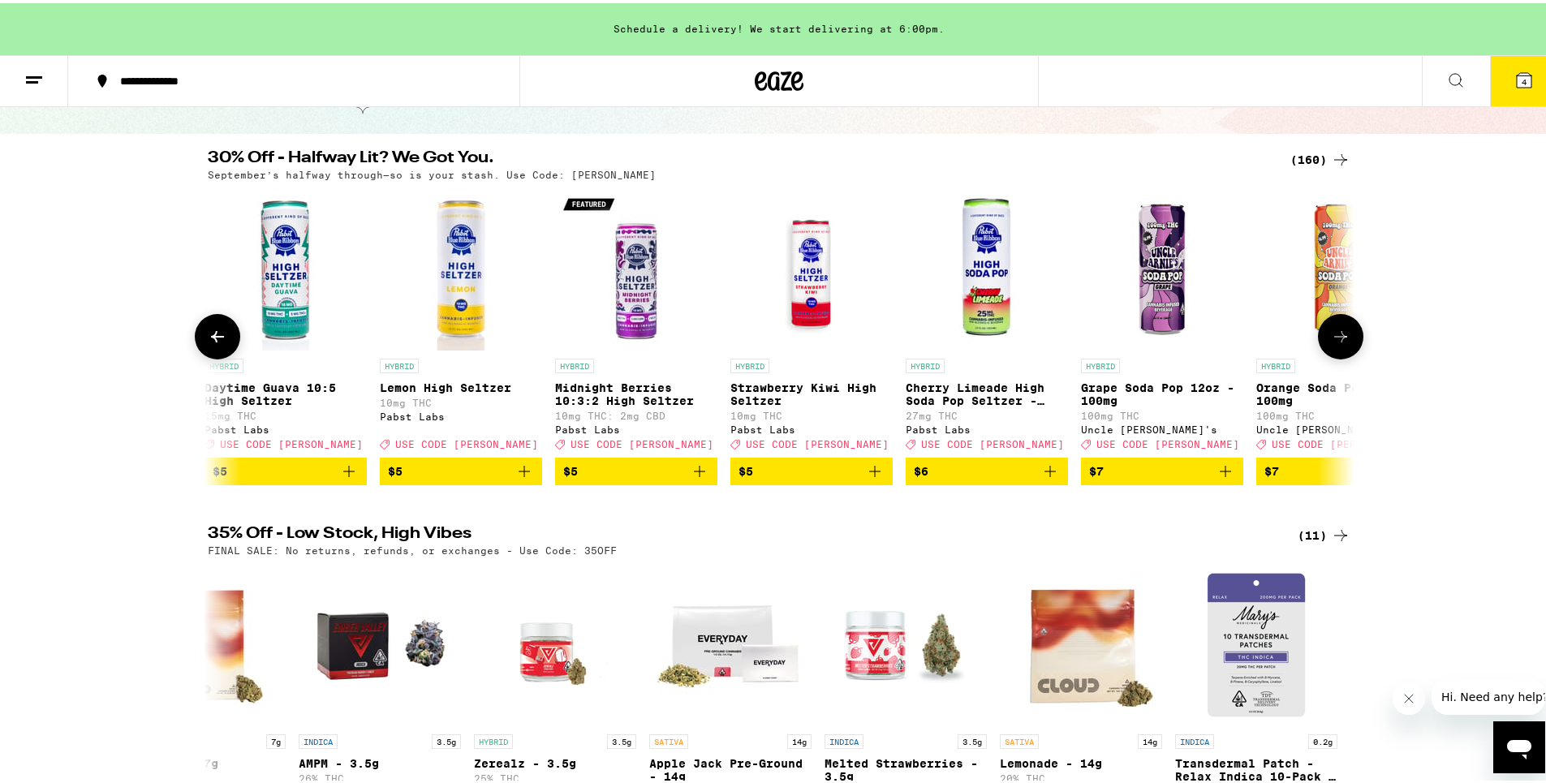  Describe the element at coordinates (739, 157) in the screenshot. I see `h2: 30% Off - Halfway Lit? We Got You.` at that location.